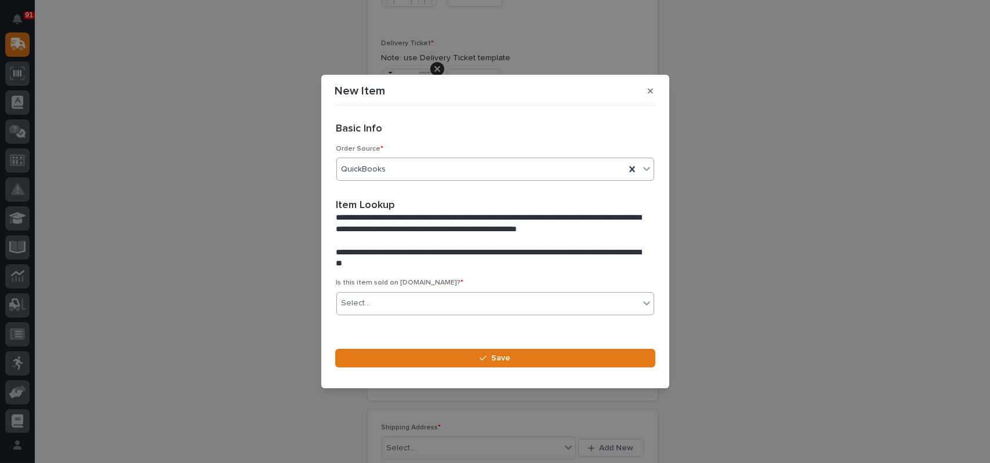  I want to click on button: Save, so click(495, 358).